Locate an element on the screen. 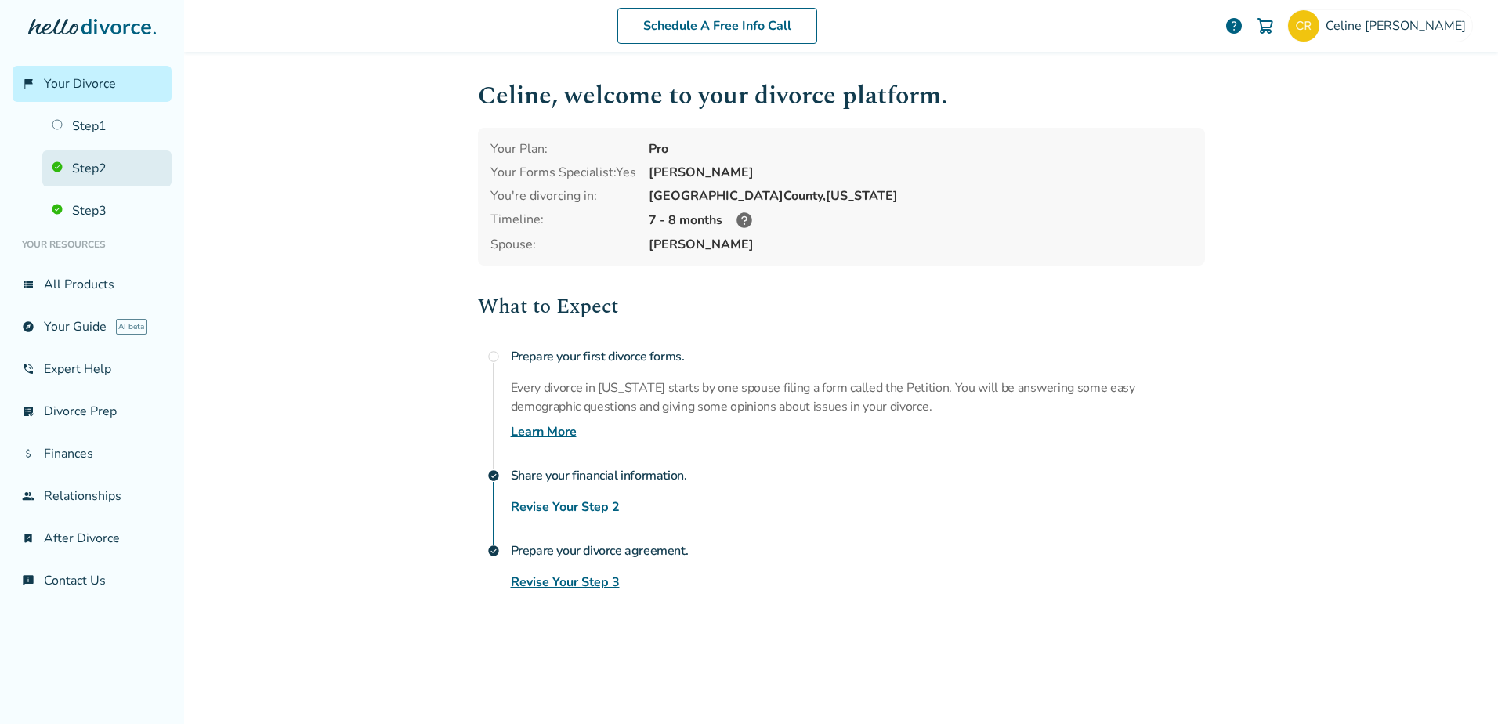 The height and width of the screenshot is (724, 1498). span: AI beta is located at coordinates (131, 327).